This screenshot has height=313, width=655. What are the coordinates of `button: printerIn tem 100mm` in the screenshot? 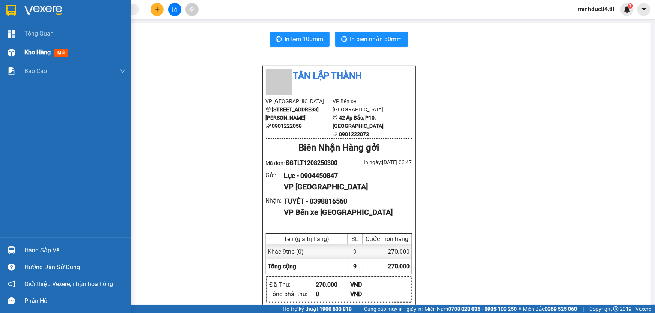 It's located at (300, 39).